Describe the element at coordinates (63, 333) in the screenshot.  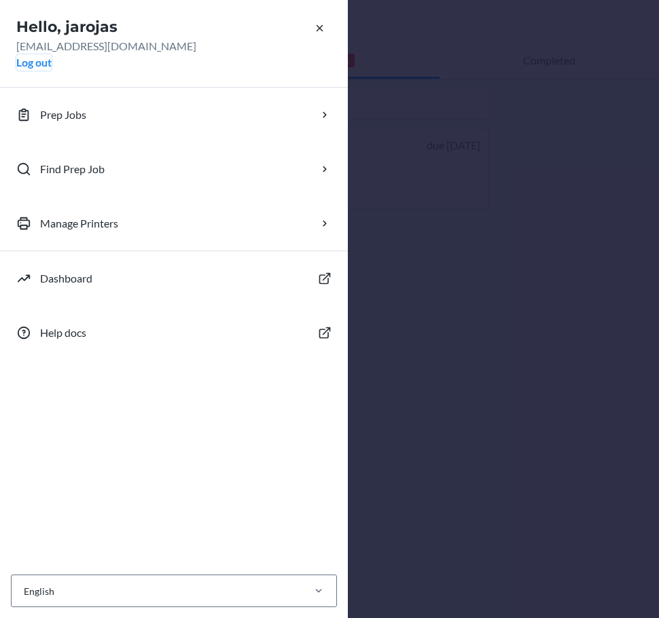
I see `p: Help docs` at that location.